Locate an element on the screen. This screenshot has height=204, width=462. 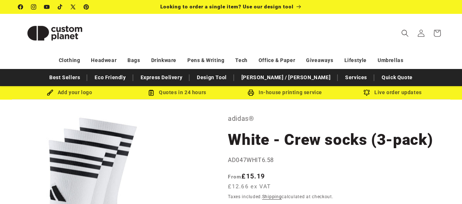
a: Quick Quote is located at coordinates (397, 77).